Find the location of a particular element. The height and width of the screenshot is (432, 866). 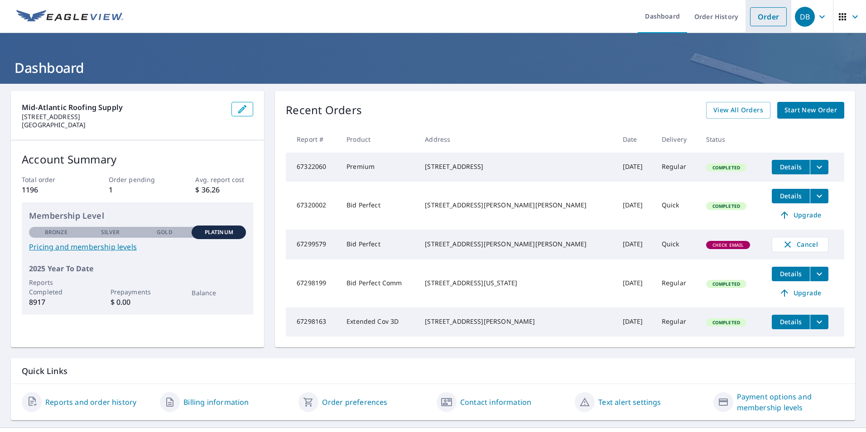

td: 67299579 is located at coordinates (313, 245).